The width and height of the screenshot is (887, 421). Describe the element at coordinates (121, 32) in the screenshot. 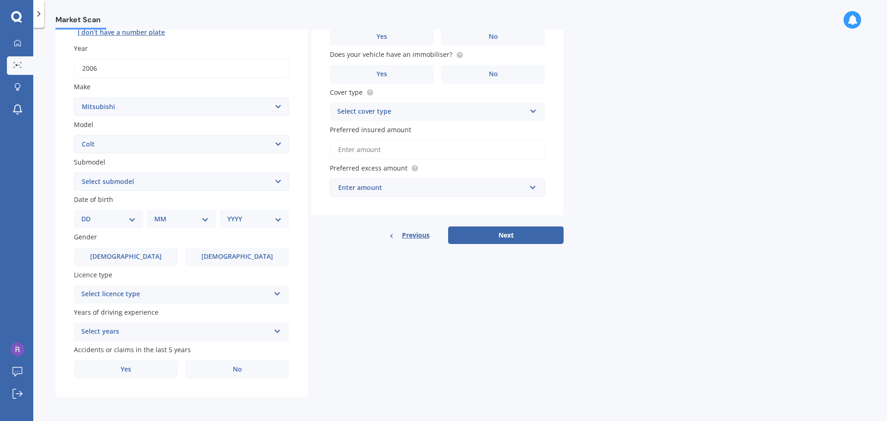

I see `button: I don’t have a number plate` at that location.